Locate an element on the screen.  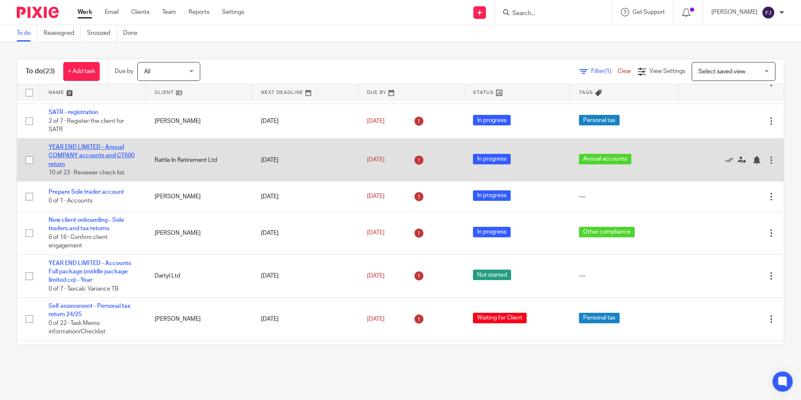
h1: To do is located at coordinates (40, 71).